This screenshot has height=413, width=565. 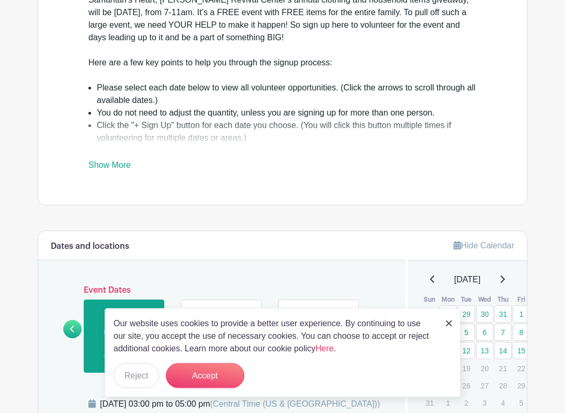 What do you see at coordinates (503, 333) in the screenshot?
I see `a: 7` at bounding box center [503, 333].